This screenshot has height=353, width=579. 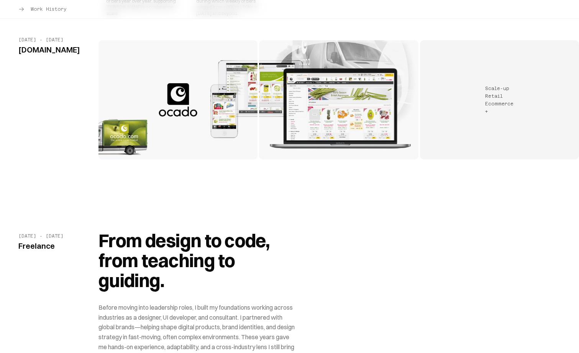 What do you see at coordinates (499, 96) in the screenshot?
I see `div: Retail` at bounding box center [499, 96].